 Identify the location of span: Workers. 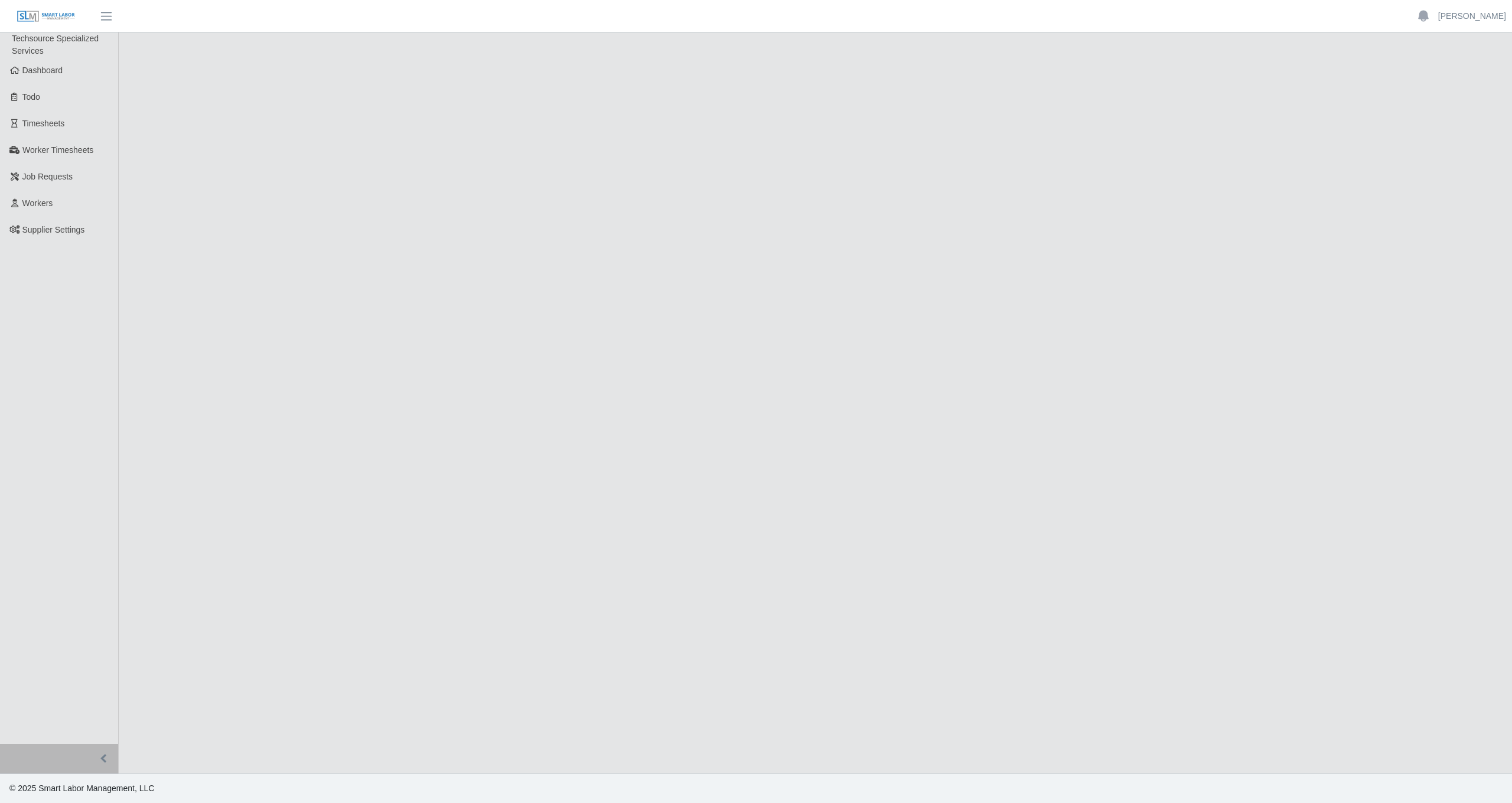
(38, 203).